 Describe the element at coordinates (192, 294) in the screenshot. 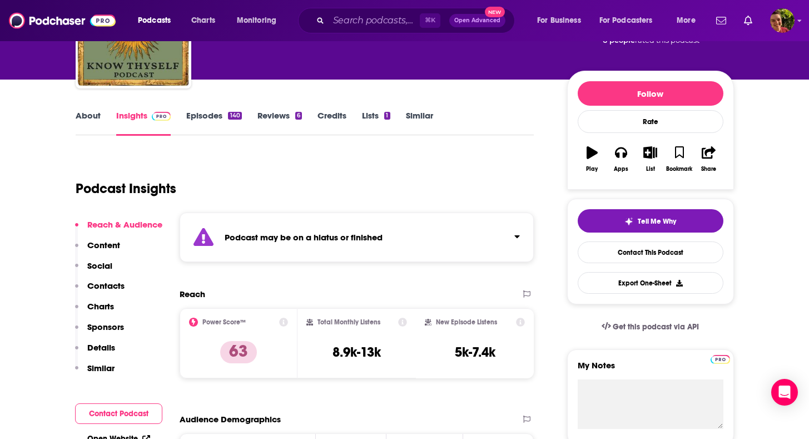

I see `h2: Reach` at that location.